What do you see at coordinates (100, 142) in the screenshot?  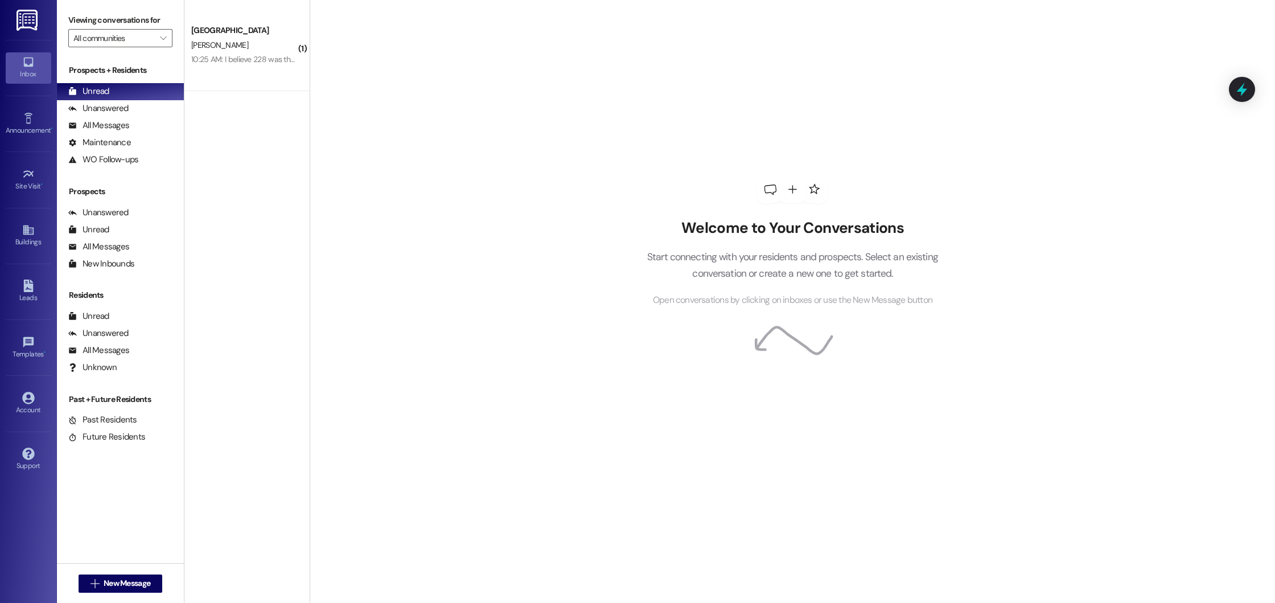 I see `div: Maintenance` at bounding box center [100, 142].